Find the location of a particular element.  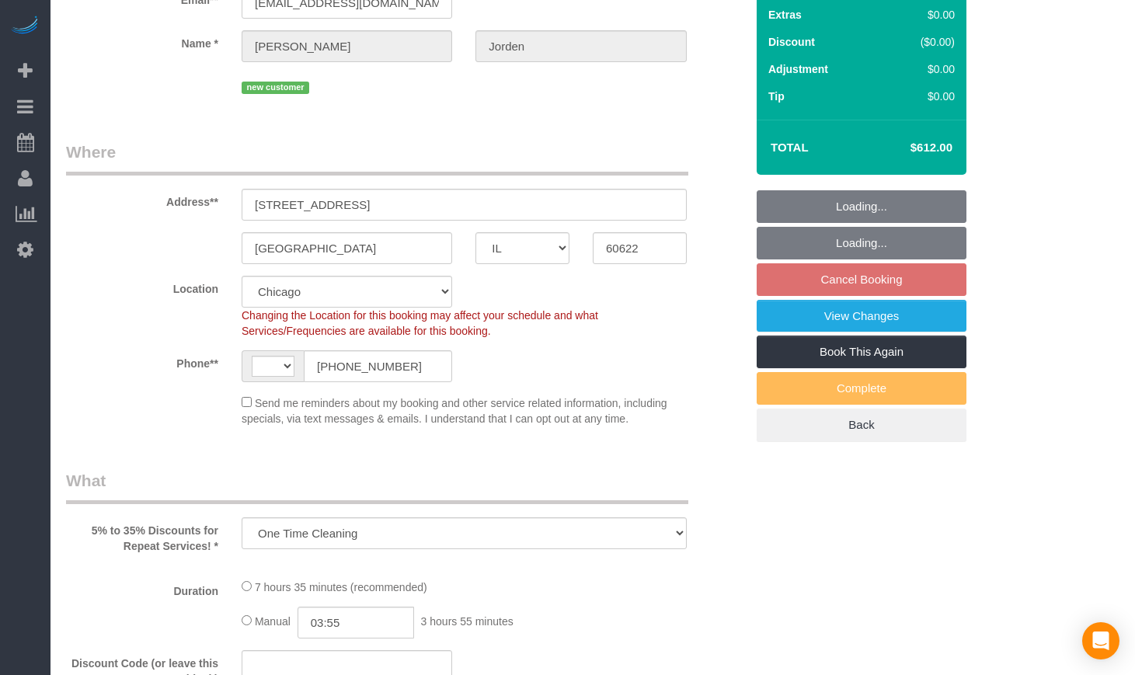

h4: $612.00 is located at coordinates (908, 148).